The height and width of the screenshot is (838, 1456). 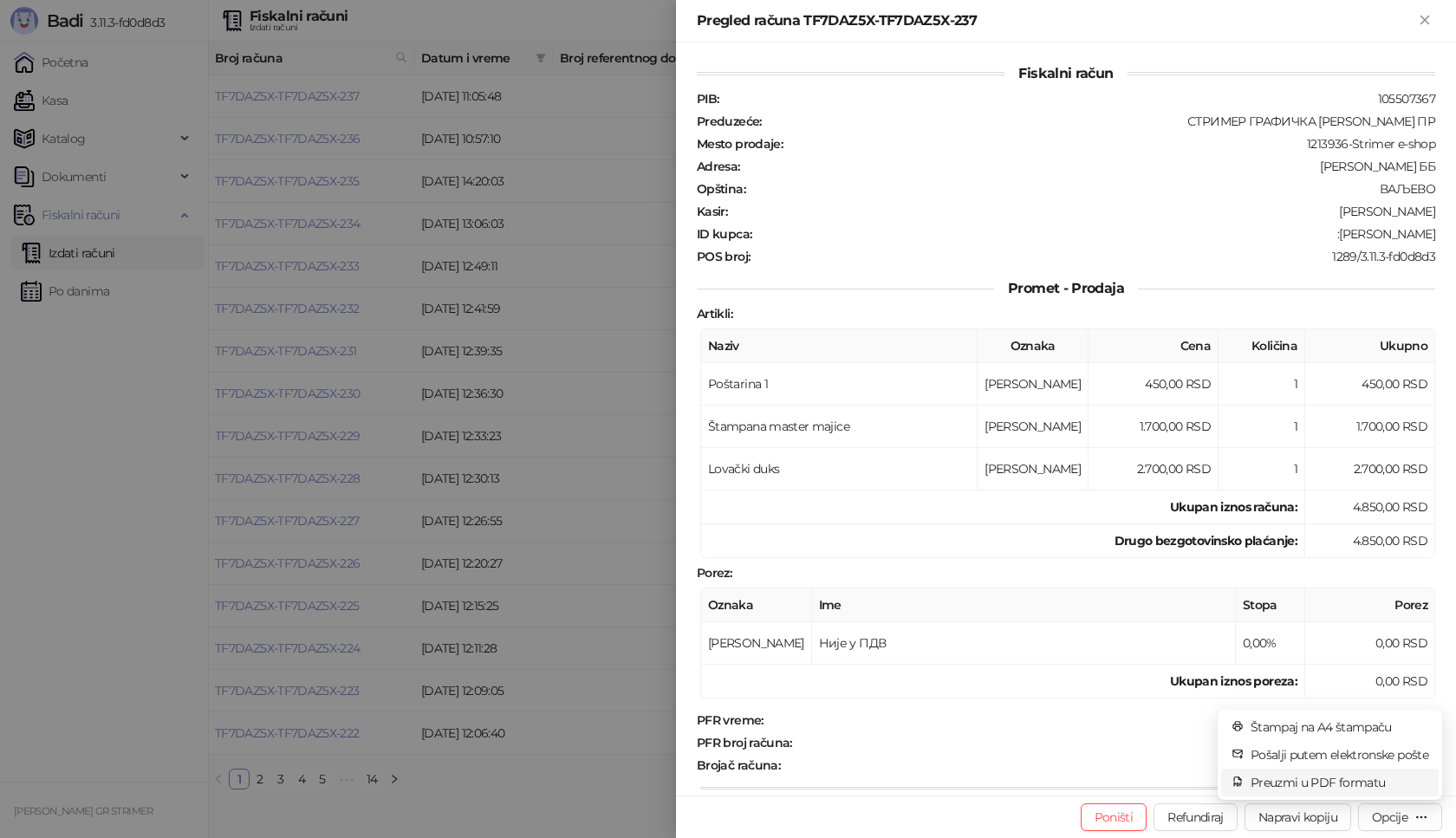 I want to click on strong: Mesto prodaje :, so click(x=740, y=144).